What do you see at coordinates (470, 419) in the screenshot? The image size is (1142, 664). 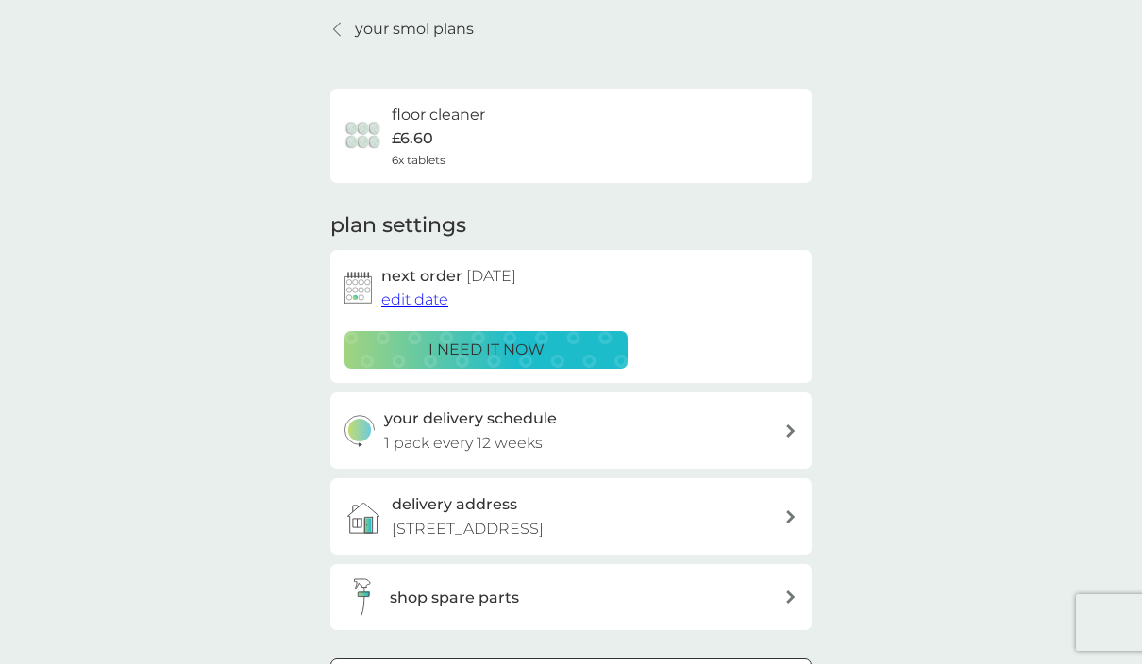 I see `h3: your delivery schedule` at bounding box center [470, 419].